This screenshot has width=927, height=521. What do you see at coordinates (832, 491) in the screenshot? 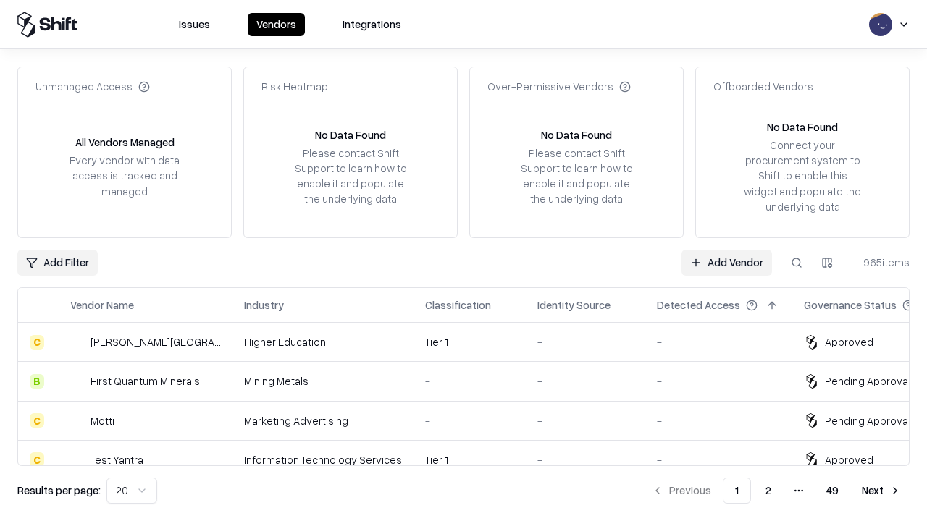
I see `button: 49` at bounding box center [832, 491].